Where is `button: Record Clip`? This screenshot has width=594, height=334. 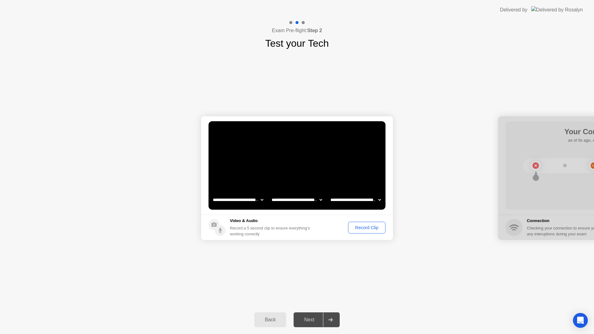 button: Record Clip is located at coordinates (367, 228).